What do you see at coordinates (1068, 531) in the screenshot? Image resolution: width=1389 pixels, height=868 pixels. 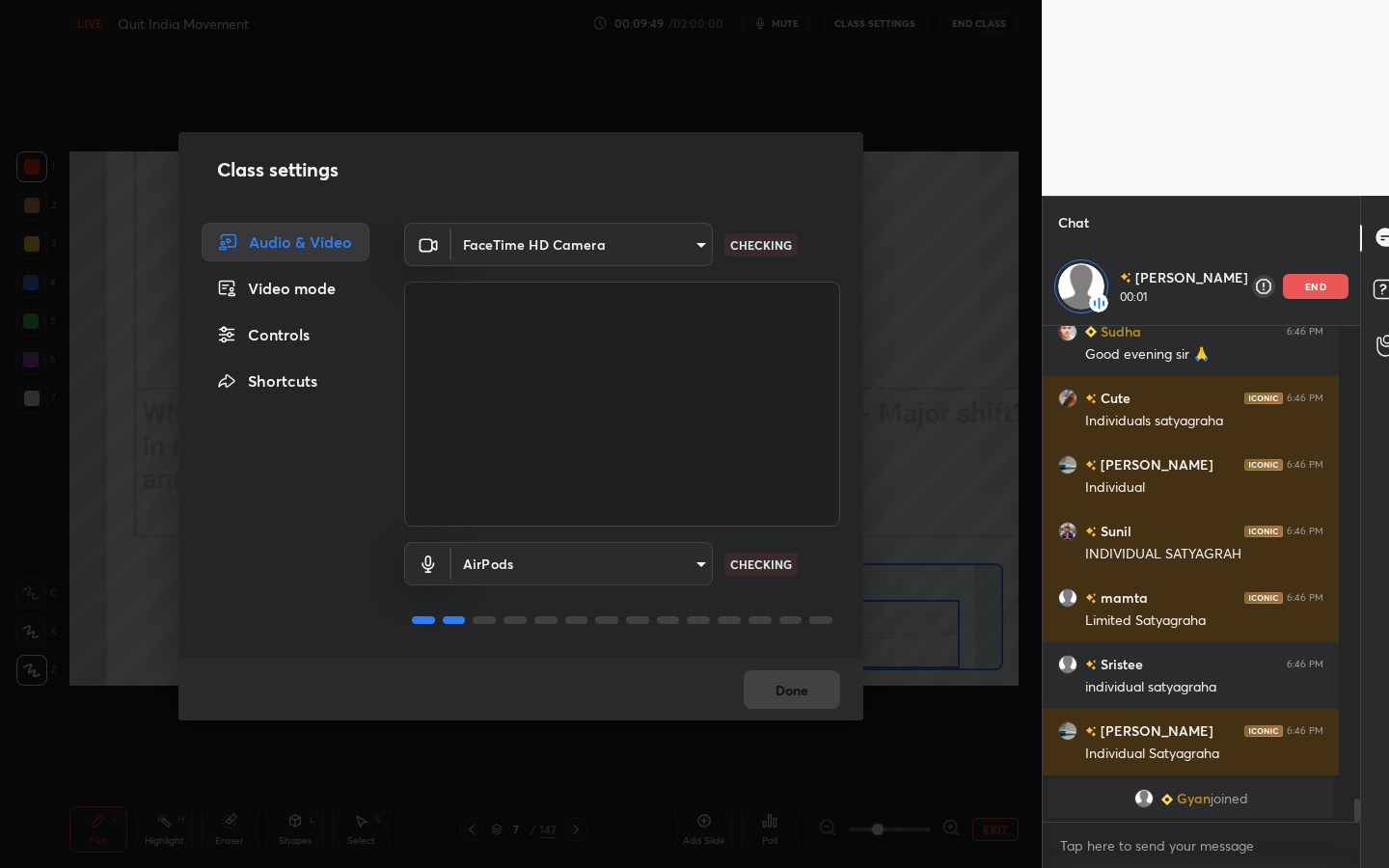 I see `img: 4d4e7d8a782b41bf91291485ebb54367.jpg` at bounding box center [1068, 531].